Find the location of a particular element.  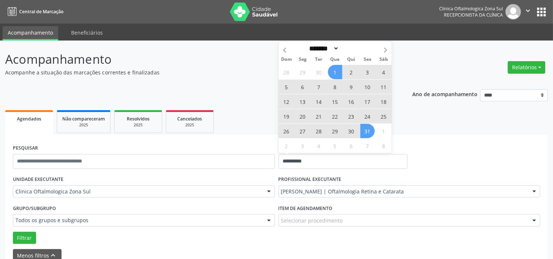

span: Outubro 29, 2025 is located at coordinates (335, 131).